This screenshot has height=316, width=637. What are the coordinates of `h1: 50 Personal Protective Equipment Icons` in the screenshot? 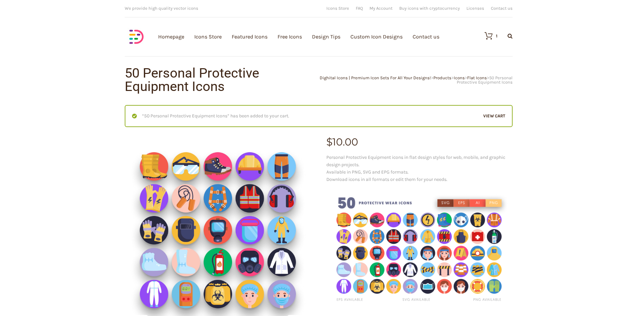 It's located at (222, 80).